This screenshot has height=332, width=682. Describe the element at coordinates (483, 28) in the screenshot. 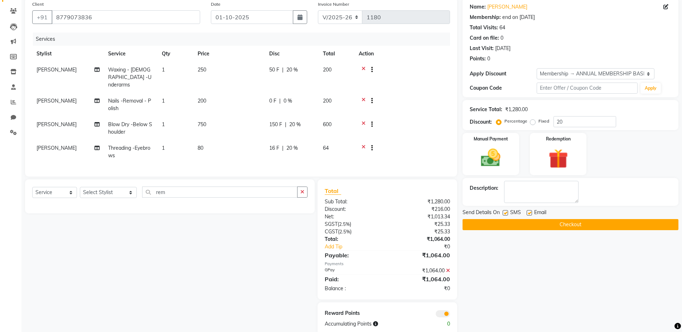

I see `div: Total Visits:` at that location.